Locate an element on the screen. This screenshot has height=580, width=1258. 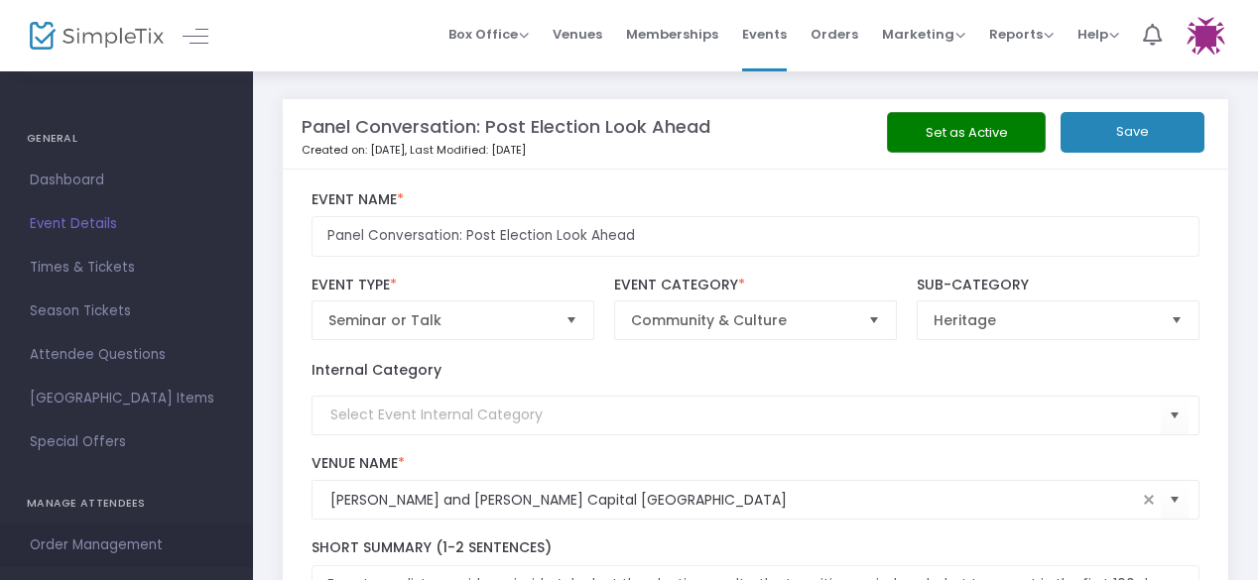
label: Internal Category is located at coordinates (376, 370).